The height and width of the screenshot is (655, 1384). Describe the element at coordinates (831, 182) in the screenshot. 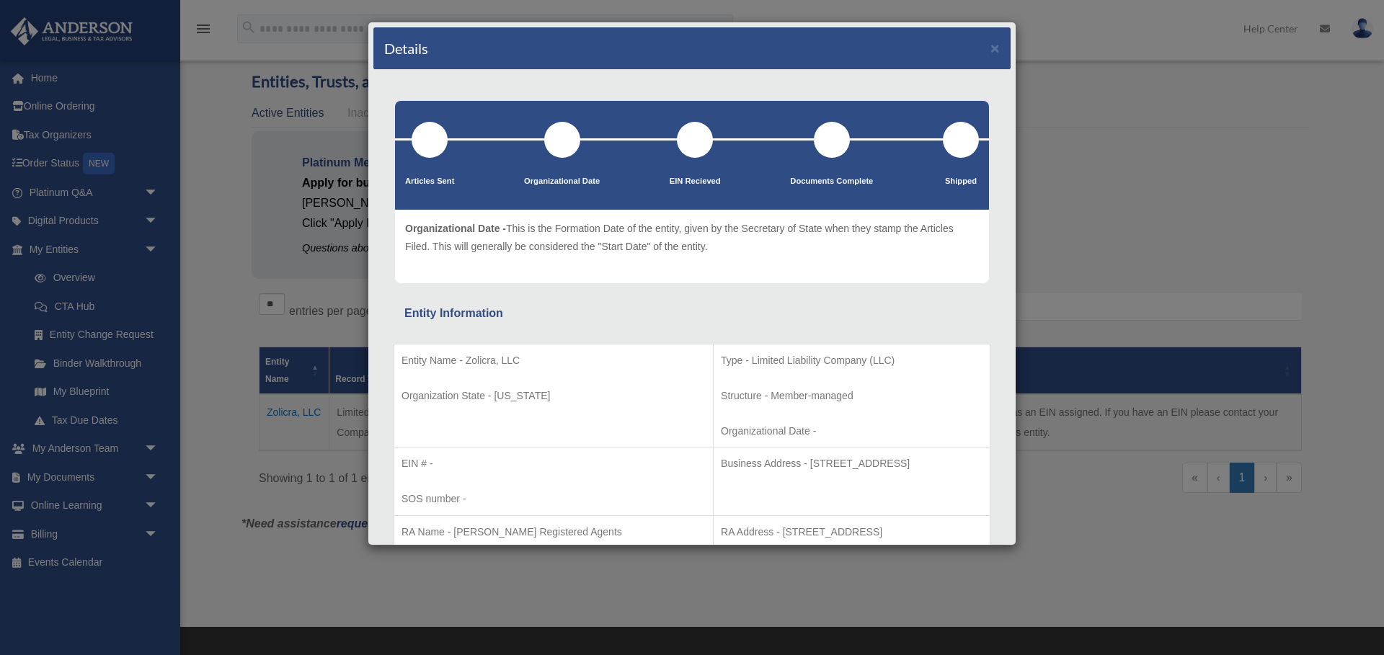

I see `p: Documents Complete` at that location.